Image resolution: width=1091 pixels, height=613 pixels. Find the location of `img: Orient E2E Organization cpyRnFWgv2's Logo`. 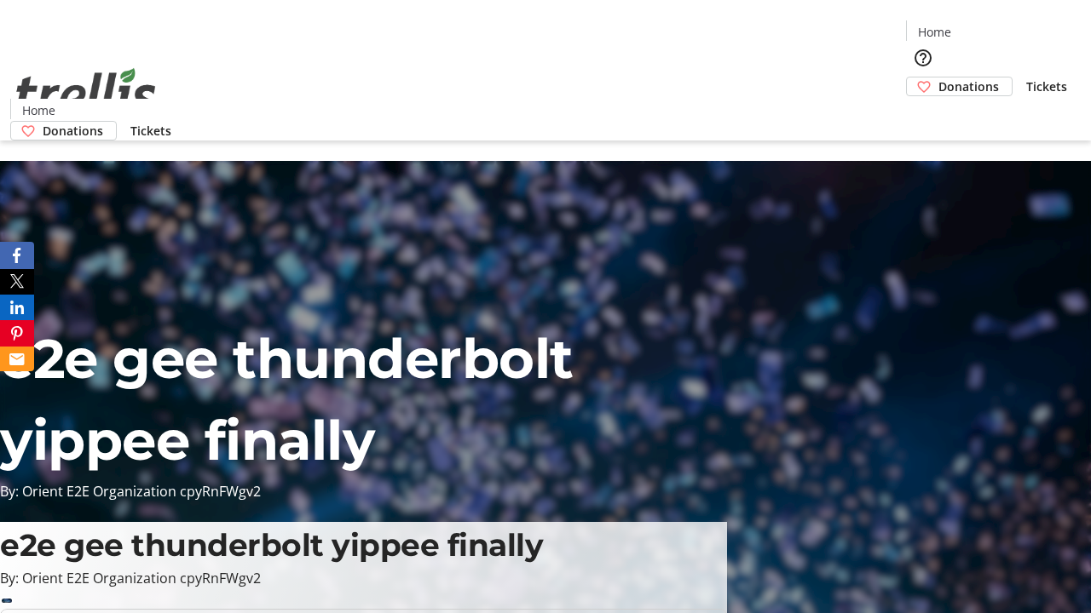

img: Orient E2E Organization cpyRnFWgv2's Logo is located at coordinates (86, 92).